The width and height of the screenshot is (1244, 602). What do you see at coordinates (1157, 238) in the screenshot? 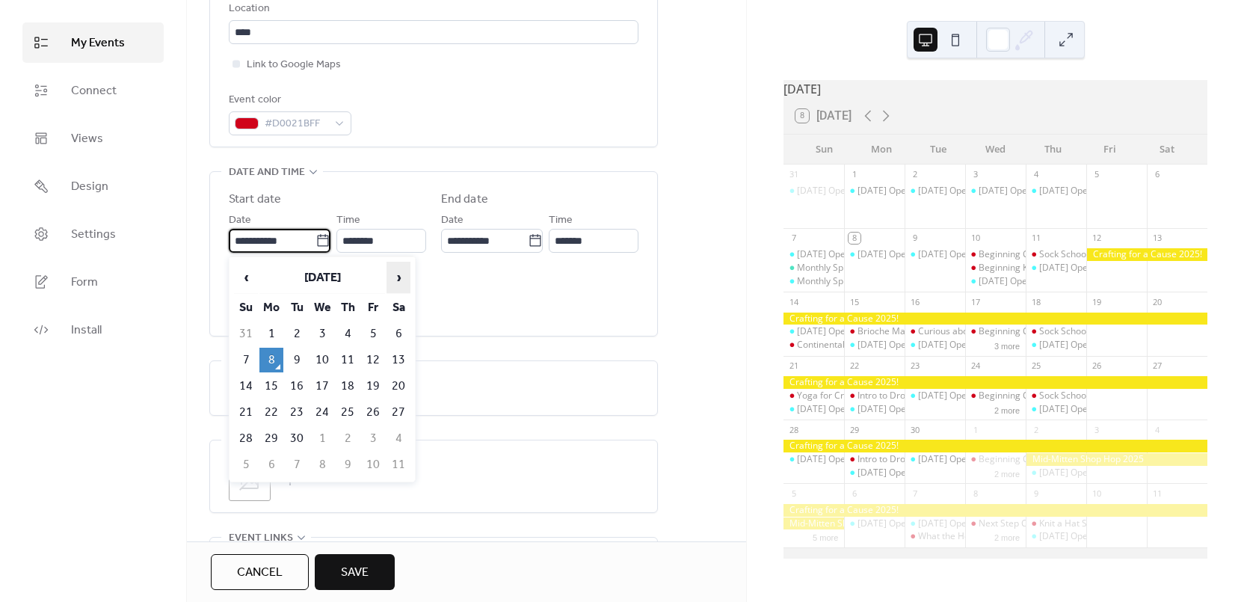
I see `div: 13` at bounding box center [1157, 238].